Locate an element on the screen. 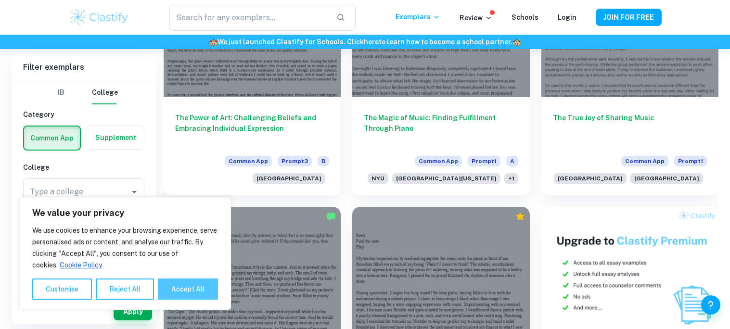 The height and width of the screenshot is (329, 730). p: Review is located at coordinates (476, 18).